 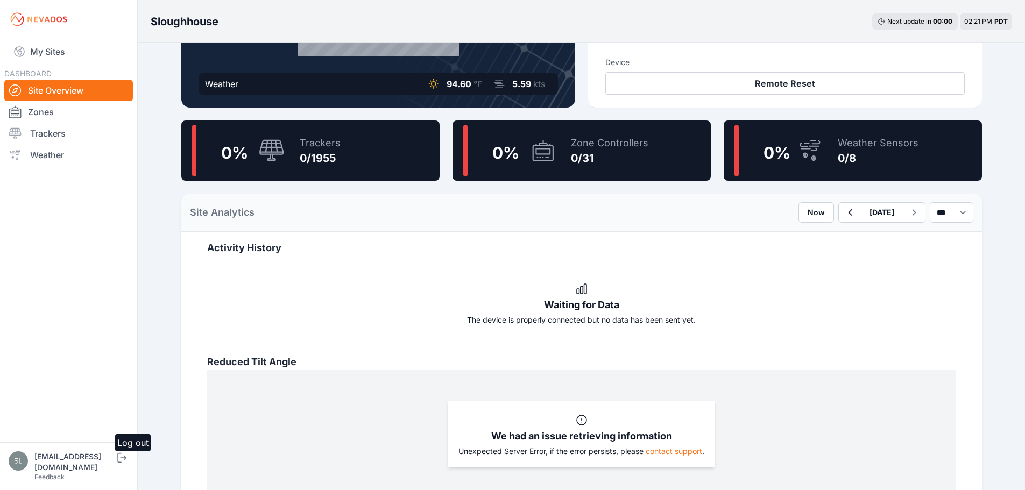 What do you see at coordinates (68, 52) in the screenshot?
I see `a: My Sites` at bounding box center [68, 52].